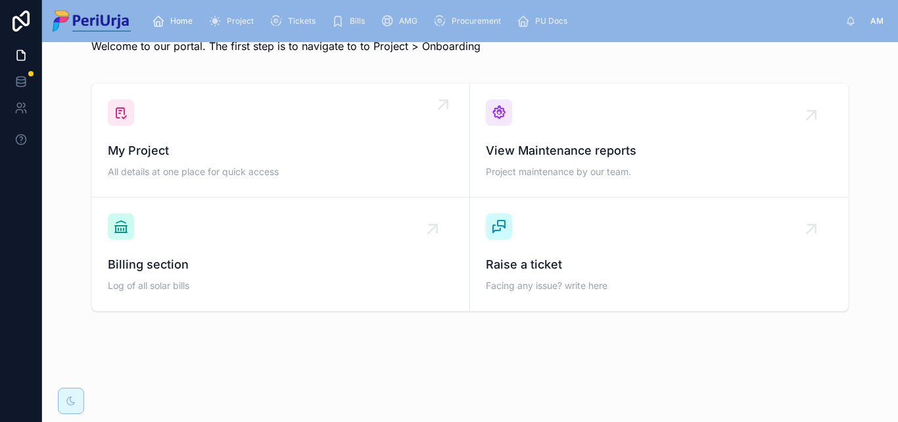 This screenshot has width=898, height=422. I want to click on span: Billing section, so click(281, 264).